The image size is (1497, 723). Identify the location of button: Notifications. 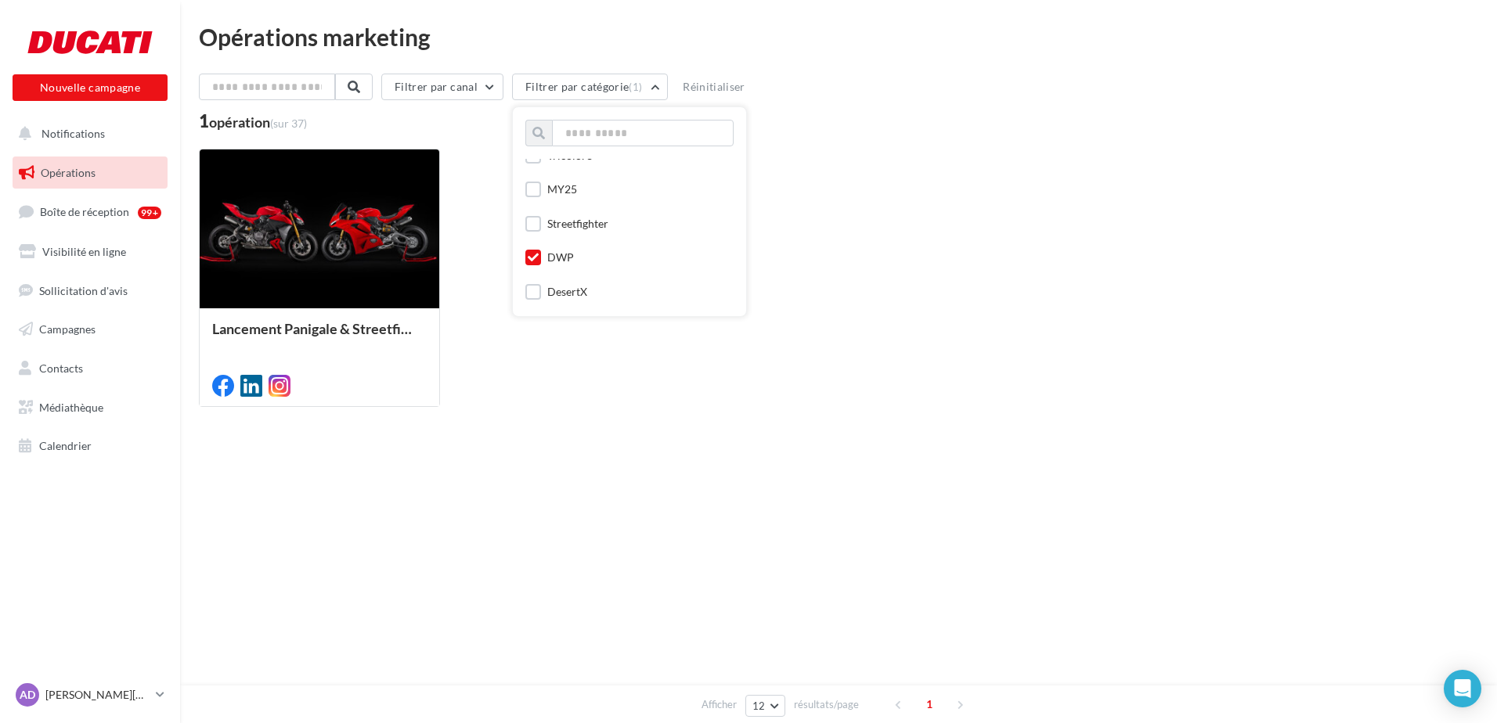
(87, 134).